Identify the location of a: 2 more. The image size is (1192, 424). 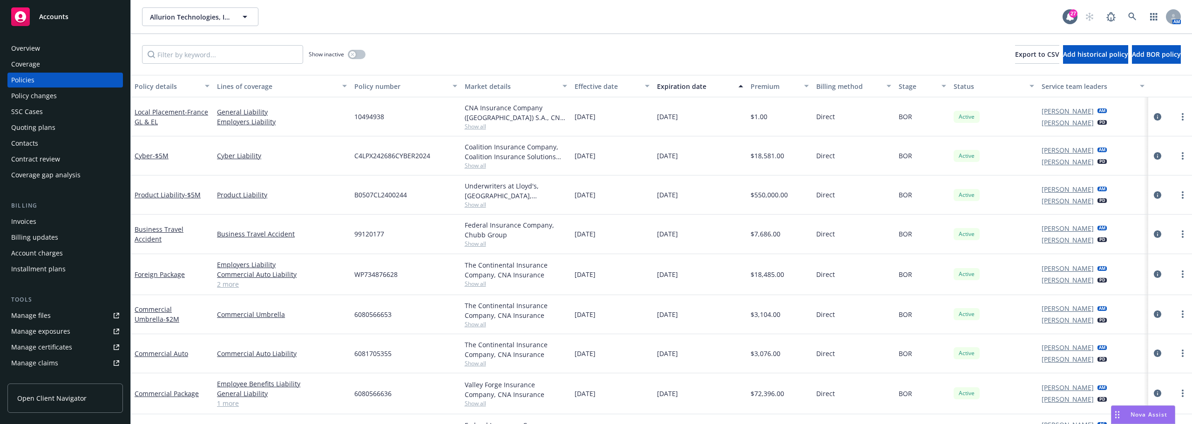
(282, 284).